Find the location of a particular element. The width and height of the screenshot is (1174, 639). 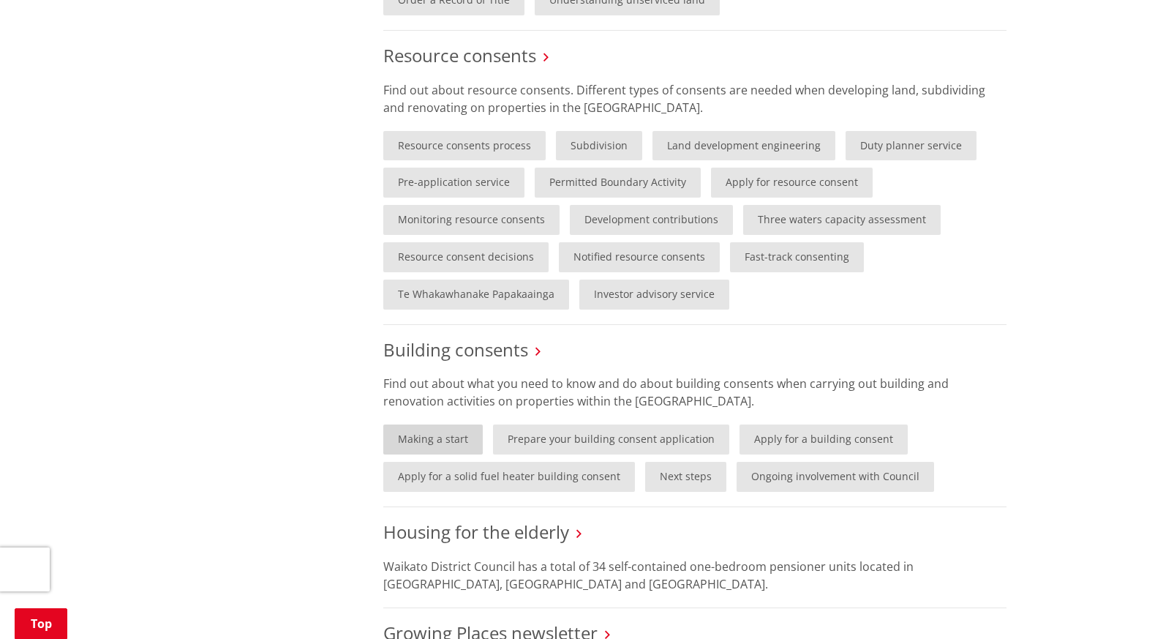

a: Monitoring resource consents is located at coordinates (471, 219).